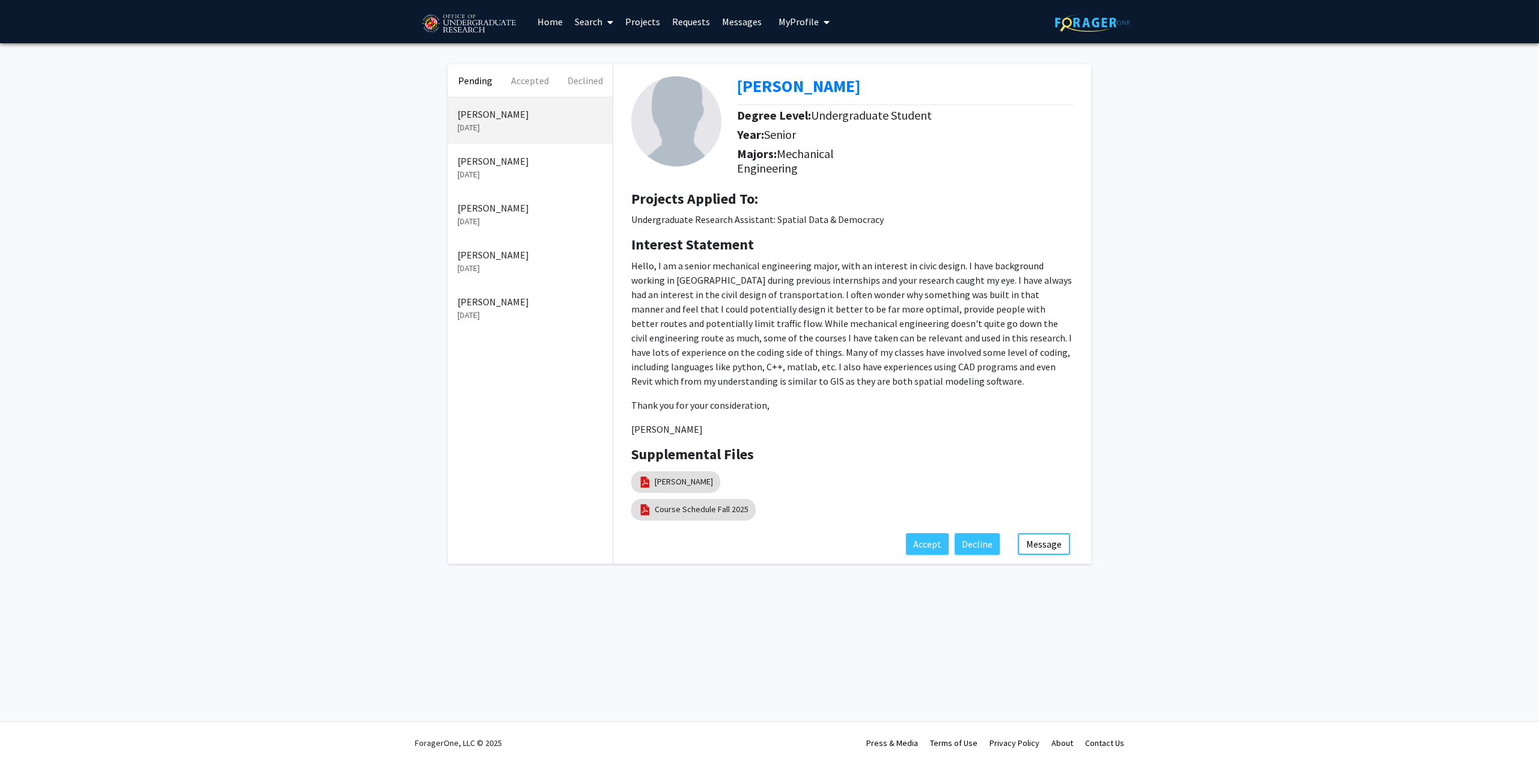 The image size is (1539, 764). Describe the element at coordinates (852, 455) in the screenshot. I see `h4: Supplemental Files` at that location.